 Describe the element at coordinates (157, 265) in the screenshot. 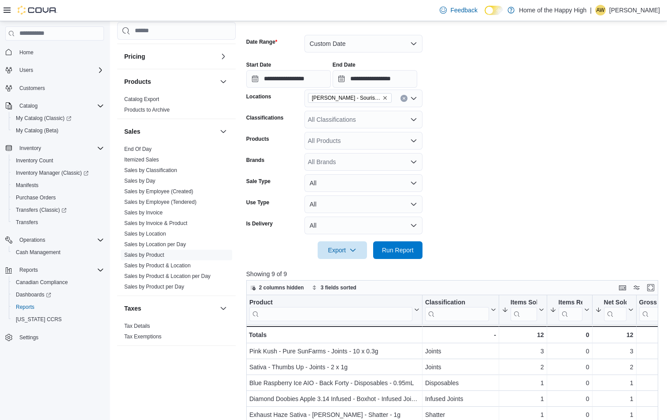

I see `span: Sales by Product & Location` at that location.